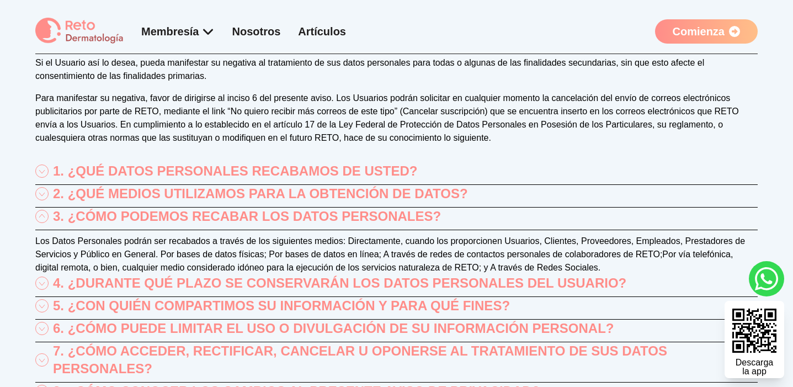  I want to click on p: Si el Usuario así lo desea, pueda manifestar su negativa al tratamiento de sus datos personales p..., so click(396, 70).